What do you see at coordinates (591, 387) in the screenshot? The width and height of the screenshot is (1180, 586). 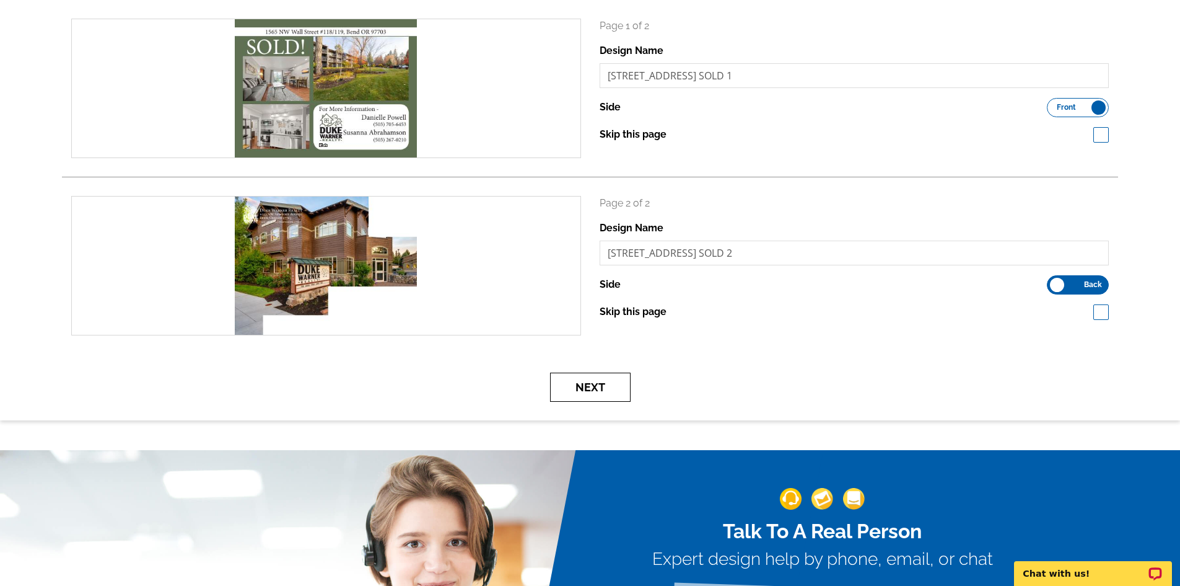 I see `button: Next` at bounding box center [591, 387].